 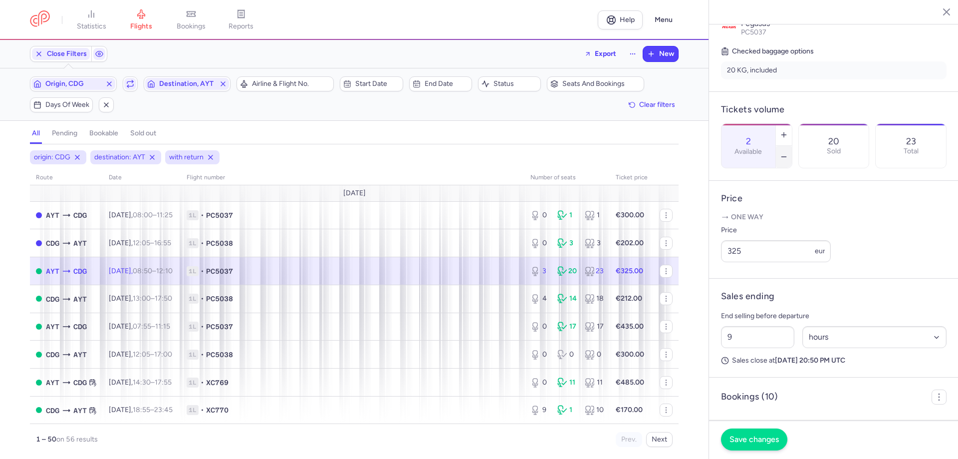 I want to click on img: Pegasus logo, so click(x=729, y=27).